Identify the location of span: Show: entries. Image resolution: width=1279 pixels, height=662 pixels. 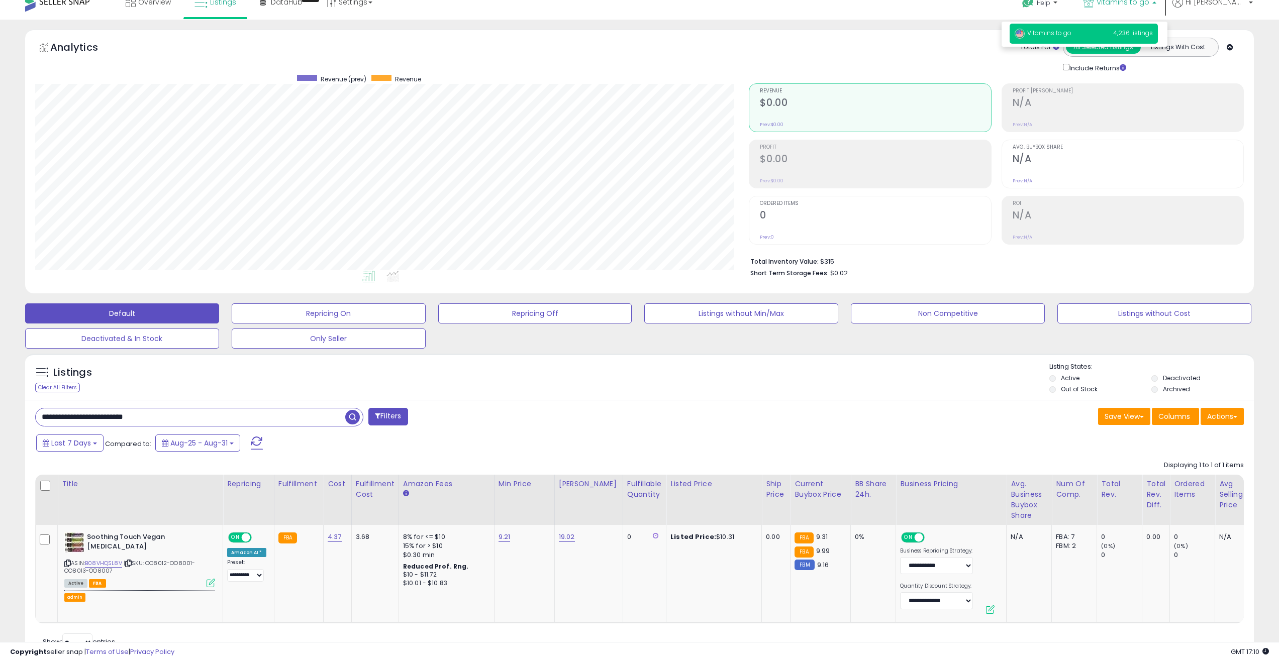
(79, 642).